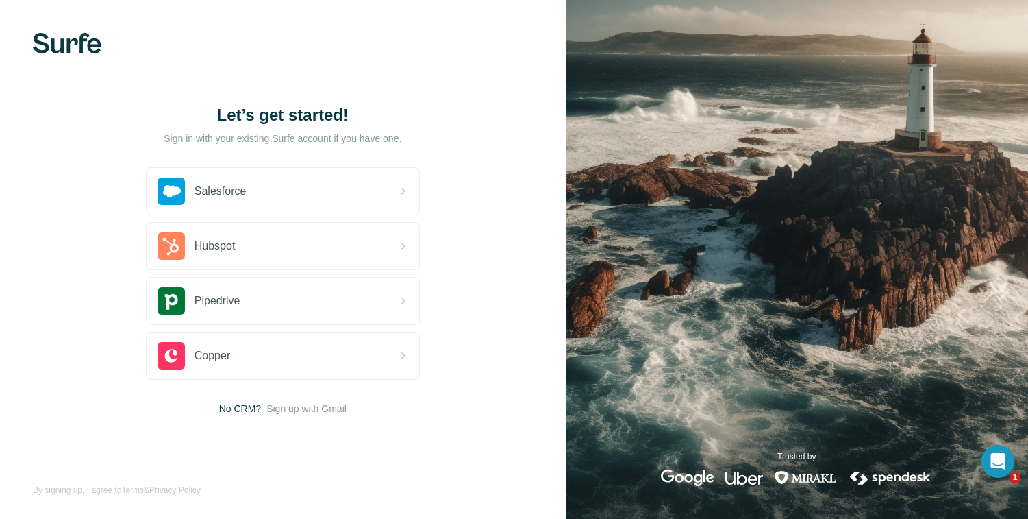 This screenshot has height=519, width=1028. What do you see at coordinates (132, 490) in the screenshot?
I see `a: Terms` at bounding box center [132, 490].